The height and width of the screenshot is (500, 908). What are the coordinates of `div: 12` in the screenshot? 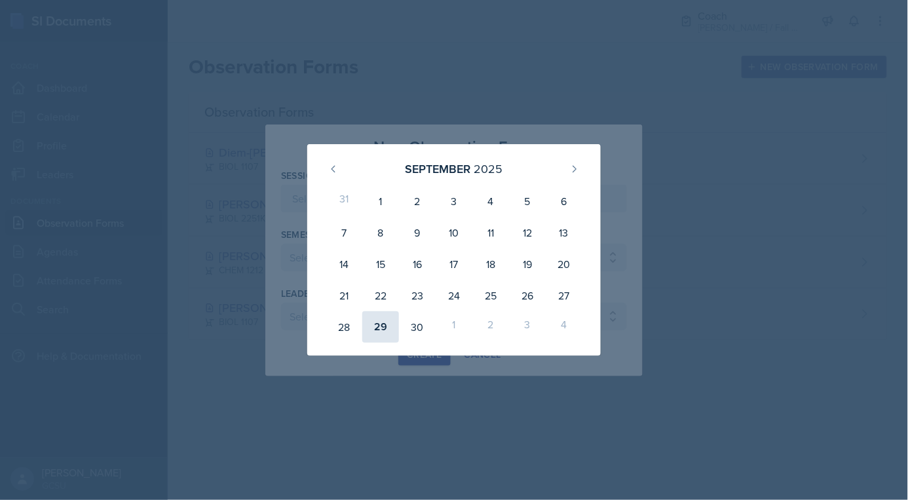 It's located at (527, 233).